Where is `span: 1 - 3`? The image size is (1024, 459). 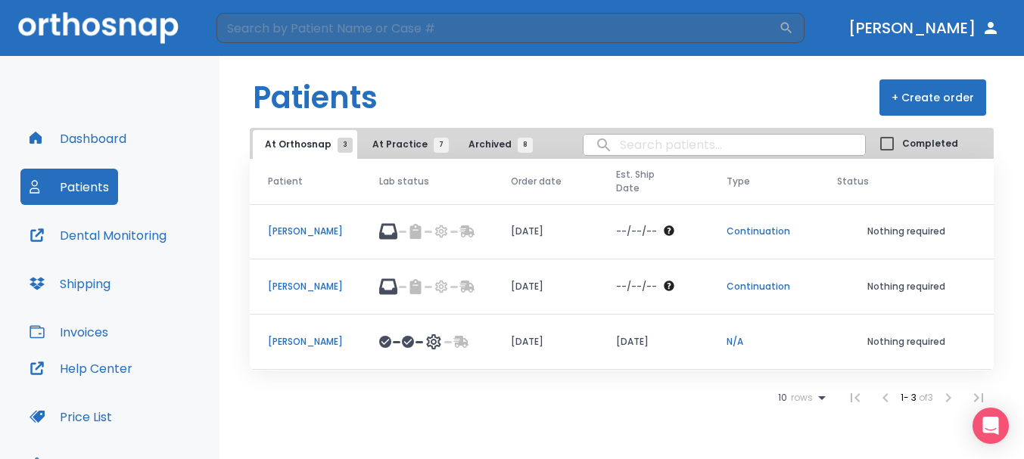
span: 1 - 3 is located at coordinates (910, 397).